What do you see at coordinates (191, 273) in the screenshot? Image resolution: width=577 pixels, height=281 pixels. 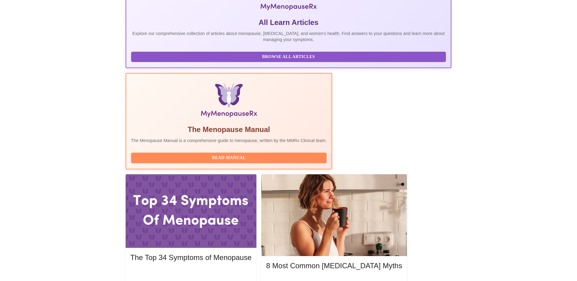 I see `span: Read More` at bounding box center [191, 273].